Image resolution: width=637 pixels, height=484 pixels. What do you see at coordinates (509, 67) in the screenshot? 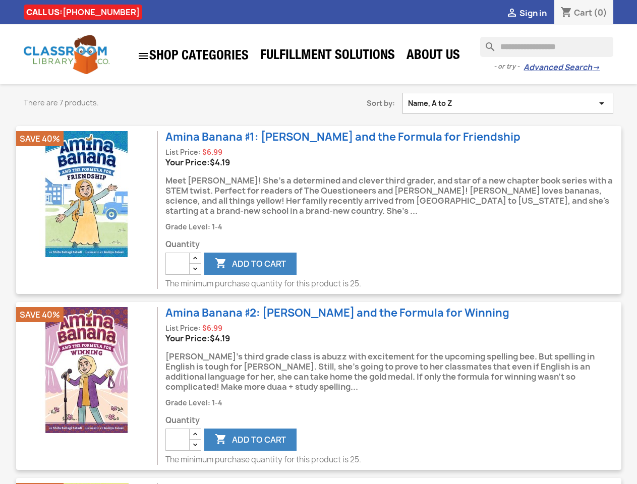
I see `span: - or try -` at bounding box center [509, 67].